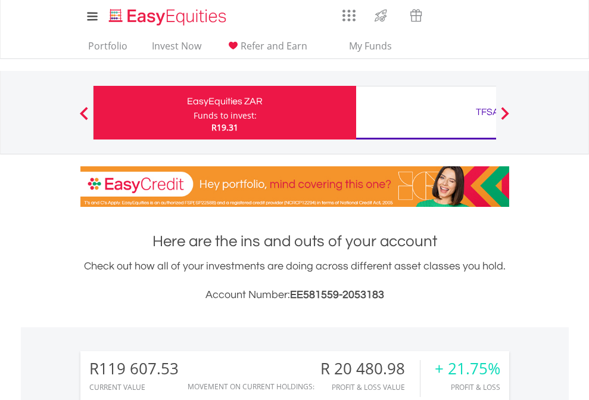  Describe the element at coordinates (84, 119) in the screenshot. I see `button: Previous` at that location.